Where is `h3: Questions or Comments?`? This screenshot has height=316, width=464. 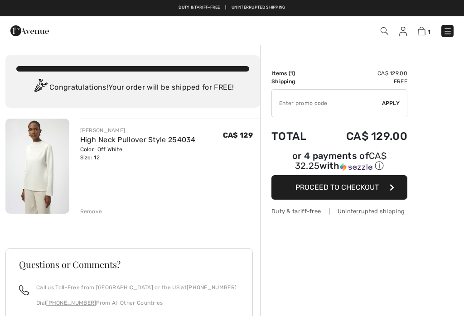
h3: Questions or Comments? is located at coordinates (129, 265).